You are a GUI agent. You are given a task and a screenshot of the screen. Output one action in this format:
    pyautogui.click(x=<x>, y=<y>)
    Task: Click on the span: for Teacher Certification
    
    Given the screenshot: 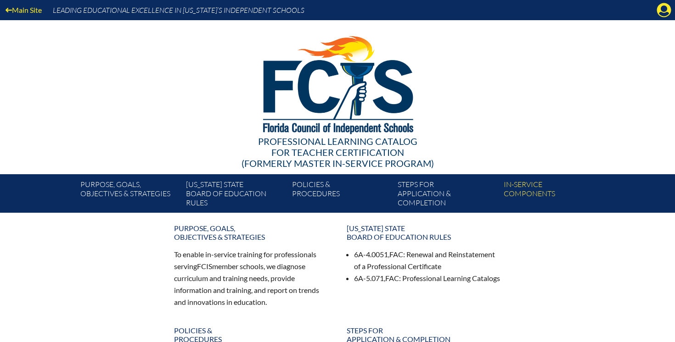 What is the action you would take?
    pyautogui.click(x=337, y=152)
    